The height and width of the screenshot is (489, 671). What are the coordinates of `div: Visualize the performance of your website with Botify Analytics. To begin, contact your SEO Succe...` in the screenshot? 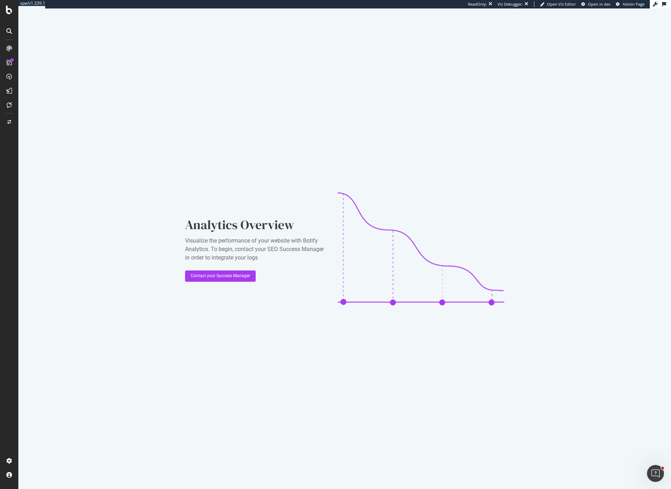 It's located at (256, 249).